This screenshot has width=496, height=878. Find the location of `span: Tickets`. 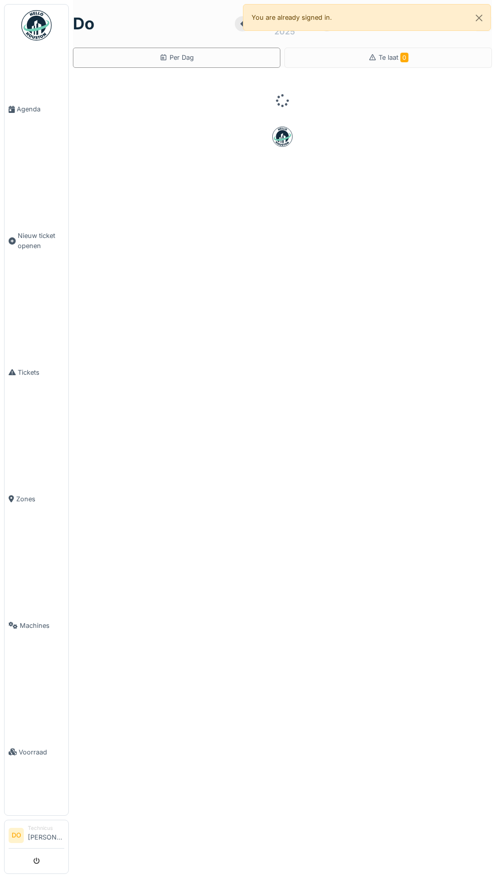

span: Tickets is located at coordinates (41, 372).